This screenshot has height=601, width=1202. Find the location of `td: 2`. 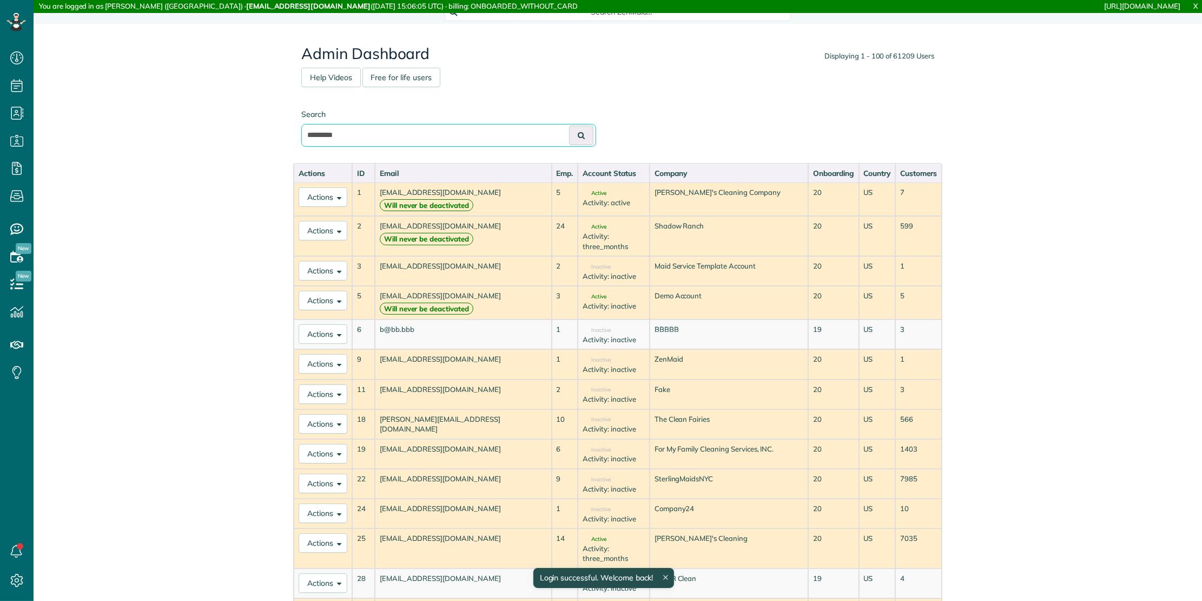

td: 2 is located at coordinates (364, 236).